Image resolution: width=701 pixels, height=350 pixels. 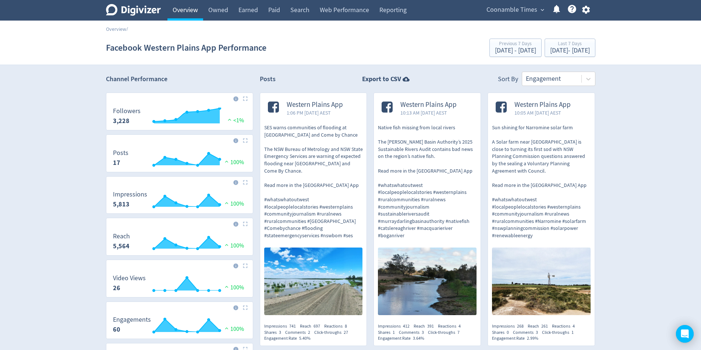 I want to click on button: Coonamble Times, so click(x=515, y=10).